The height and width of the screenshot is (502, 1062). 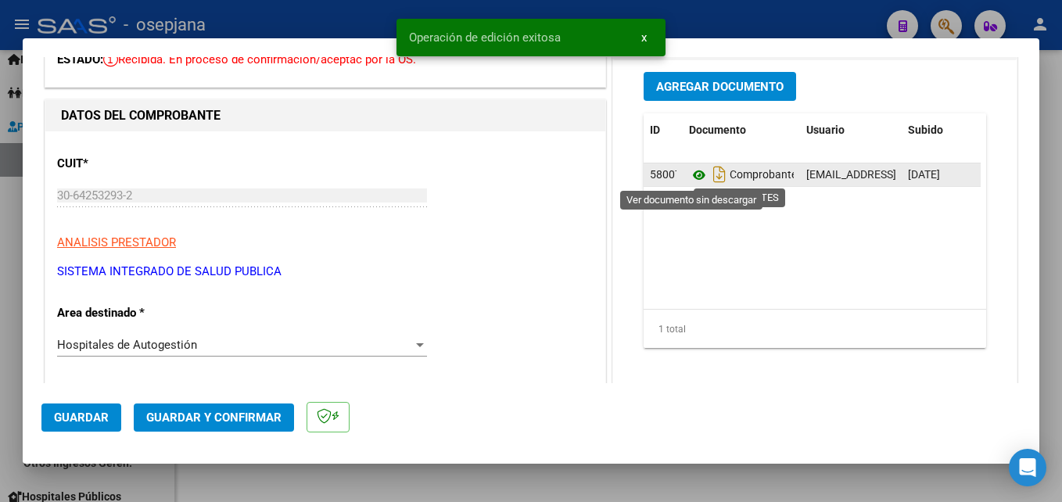 I want to click on div: DOCUMENTACIÓN RESPALDATORIA, so click(x=815, y=222).